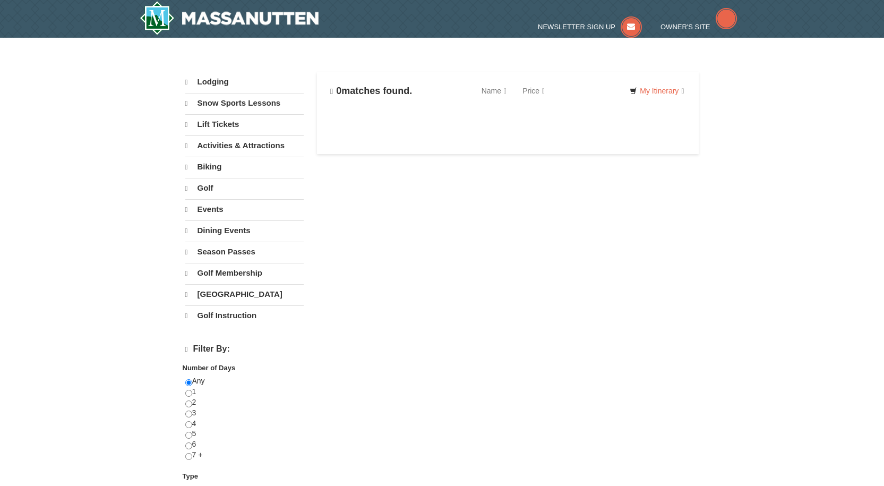  Describe the element at coordinates (244, 349) in the screenshot. I see `h4: Filter By:` at that location.